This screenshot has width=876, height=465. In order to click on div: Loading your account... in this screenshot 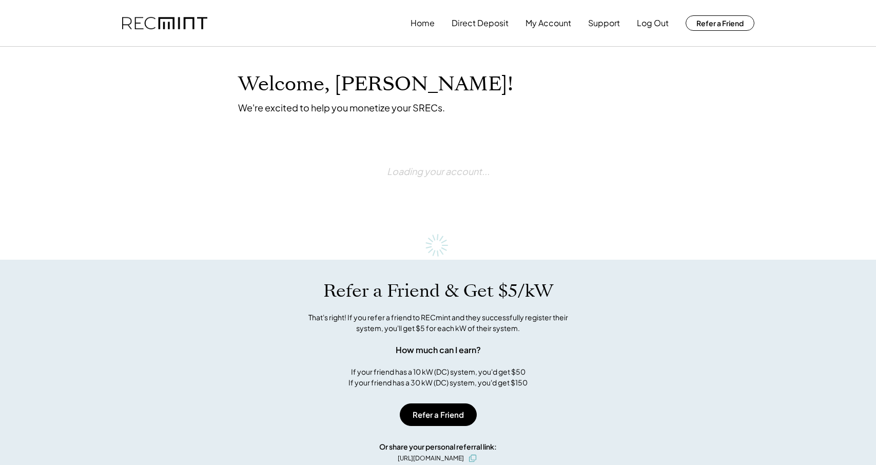, I will do `click(438, 171)`.